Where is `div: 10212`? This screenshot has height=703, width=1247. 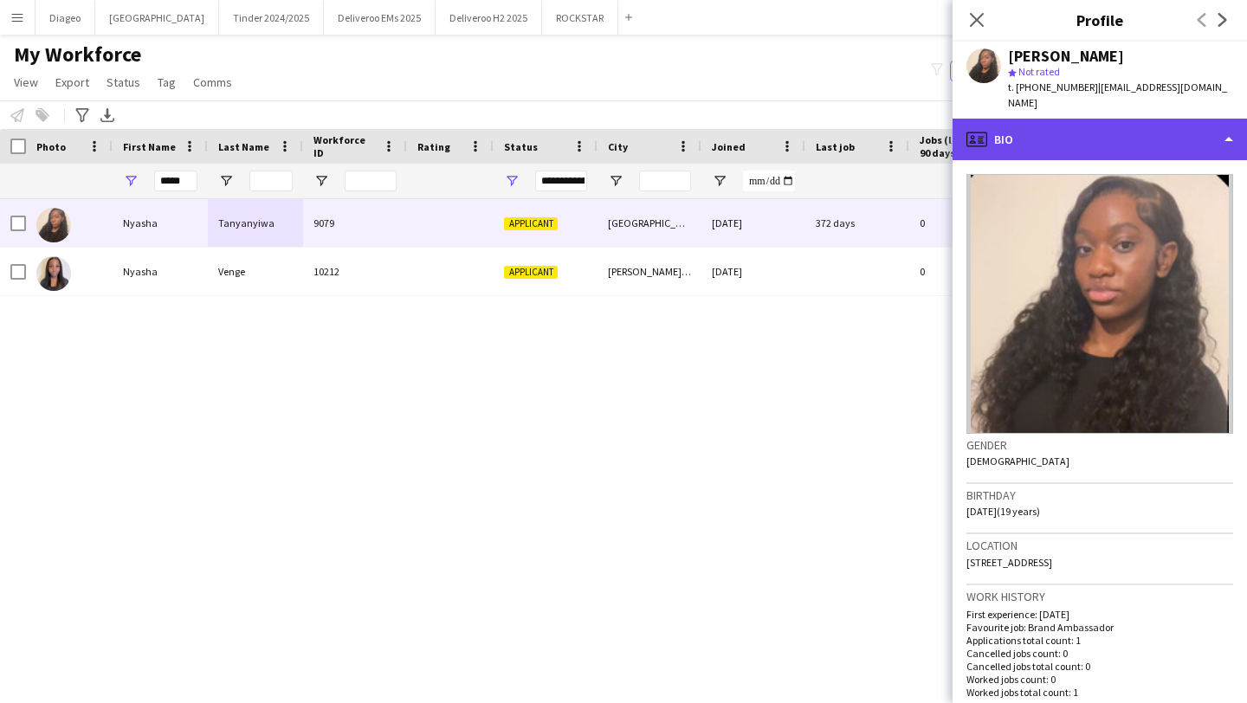
div: 10212 is located at coordinates (355, 271).